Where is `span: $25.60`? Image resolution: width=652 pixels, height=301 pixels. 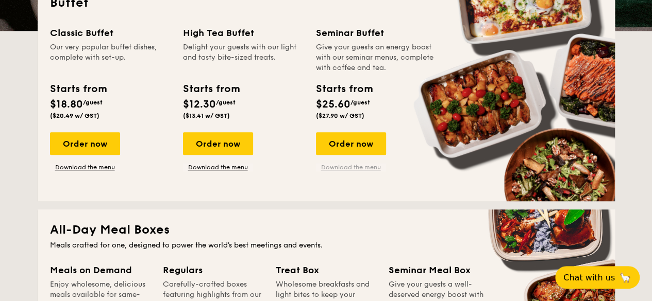
span: $25.60 is located at coordinates (333, 105).